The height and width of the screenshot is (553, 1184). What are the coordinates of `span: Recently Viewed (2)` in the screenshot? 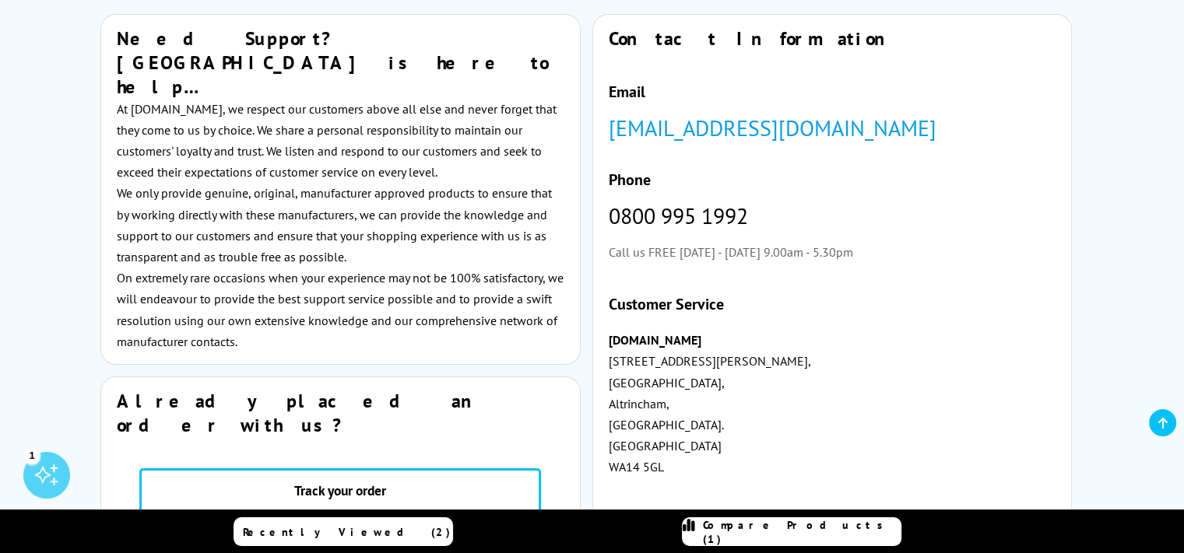 It's located at (346, 532).